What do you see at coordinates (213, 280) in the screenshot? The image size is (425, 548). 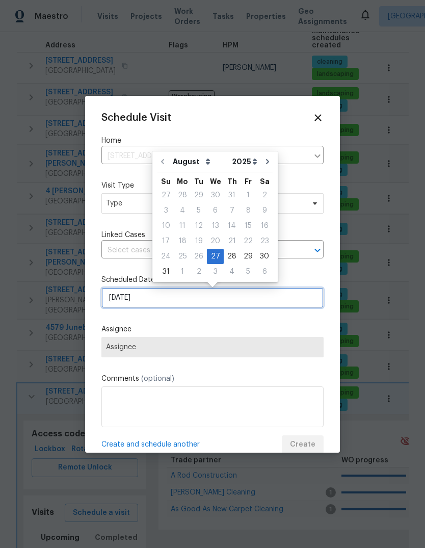 I see `label: Scheduled Date` at bounding box center [213, 280].